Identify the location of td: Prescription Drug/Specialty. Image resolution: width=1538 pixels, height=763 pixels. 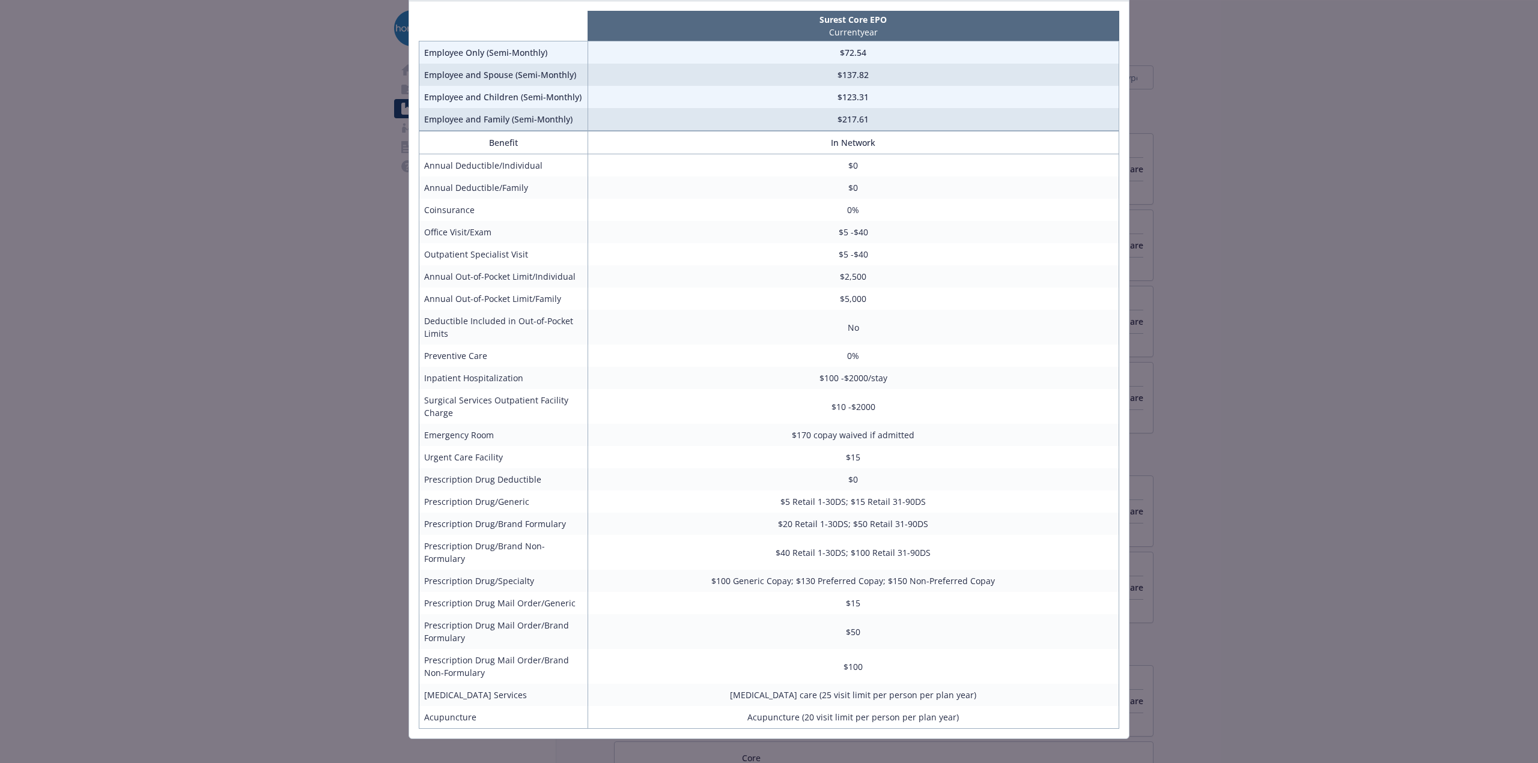
(503, 581).